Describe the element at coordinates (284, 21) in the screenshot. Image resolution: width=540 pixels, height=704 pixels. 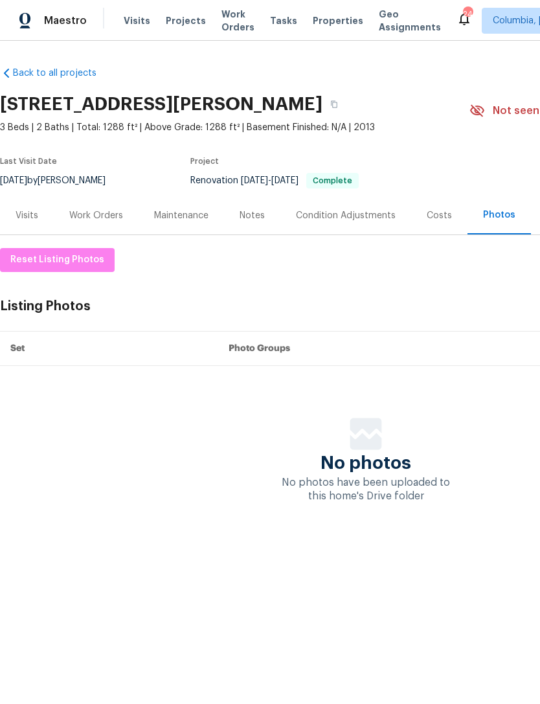
I see `span: Tasks` at that location.